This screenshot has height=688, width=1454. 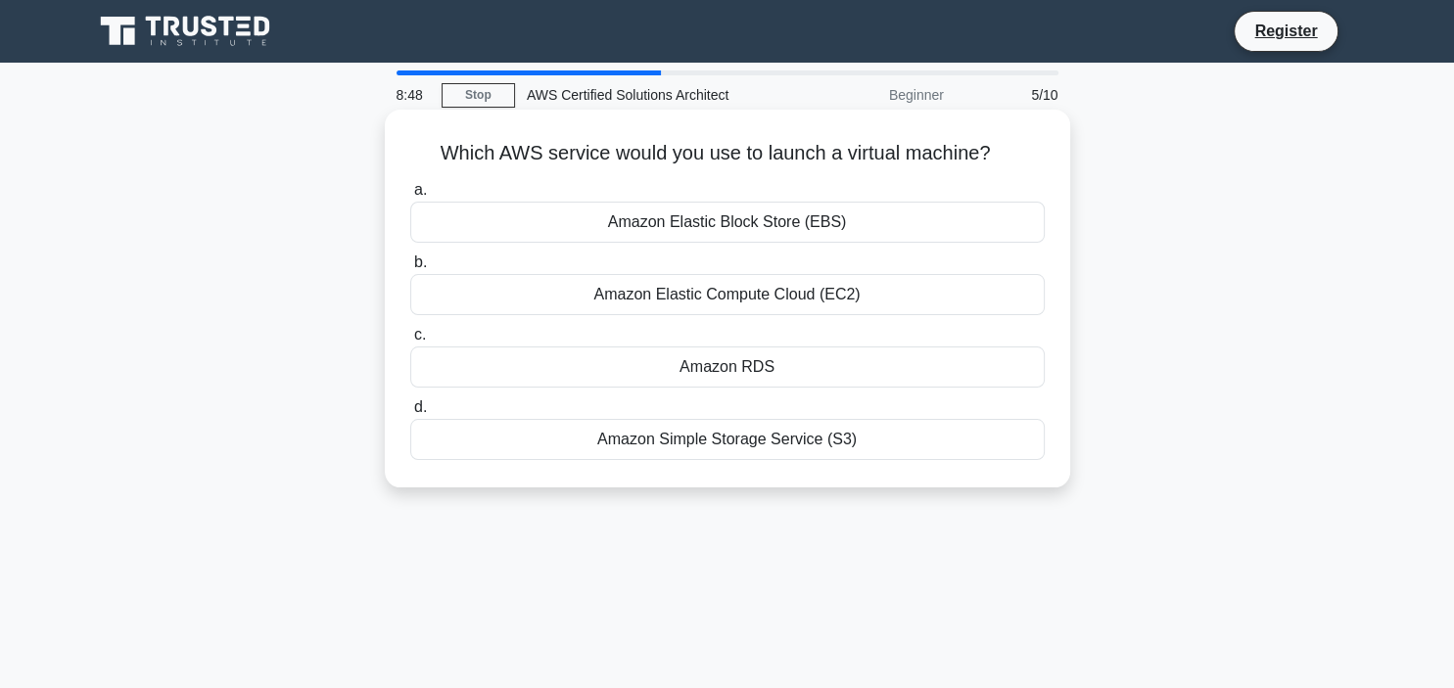 I want to click on div: Beginner, so click(x=870, y=95).